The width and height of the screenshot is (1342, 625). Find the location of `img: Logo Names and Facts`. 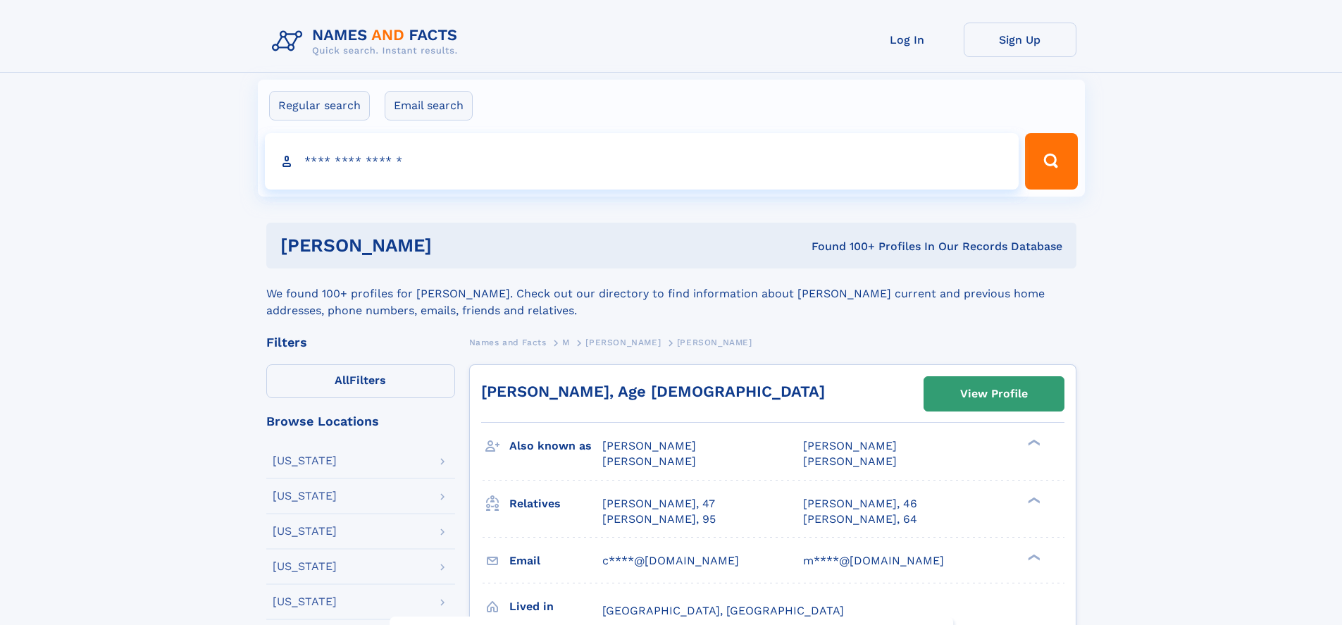

img: Logo Names and Facts is located at coordinates (368, 42).